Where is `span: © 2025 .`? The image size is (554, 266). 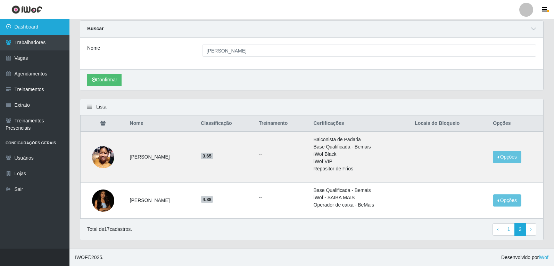
span: © 2025 . is located at coordinates (89, 257).